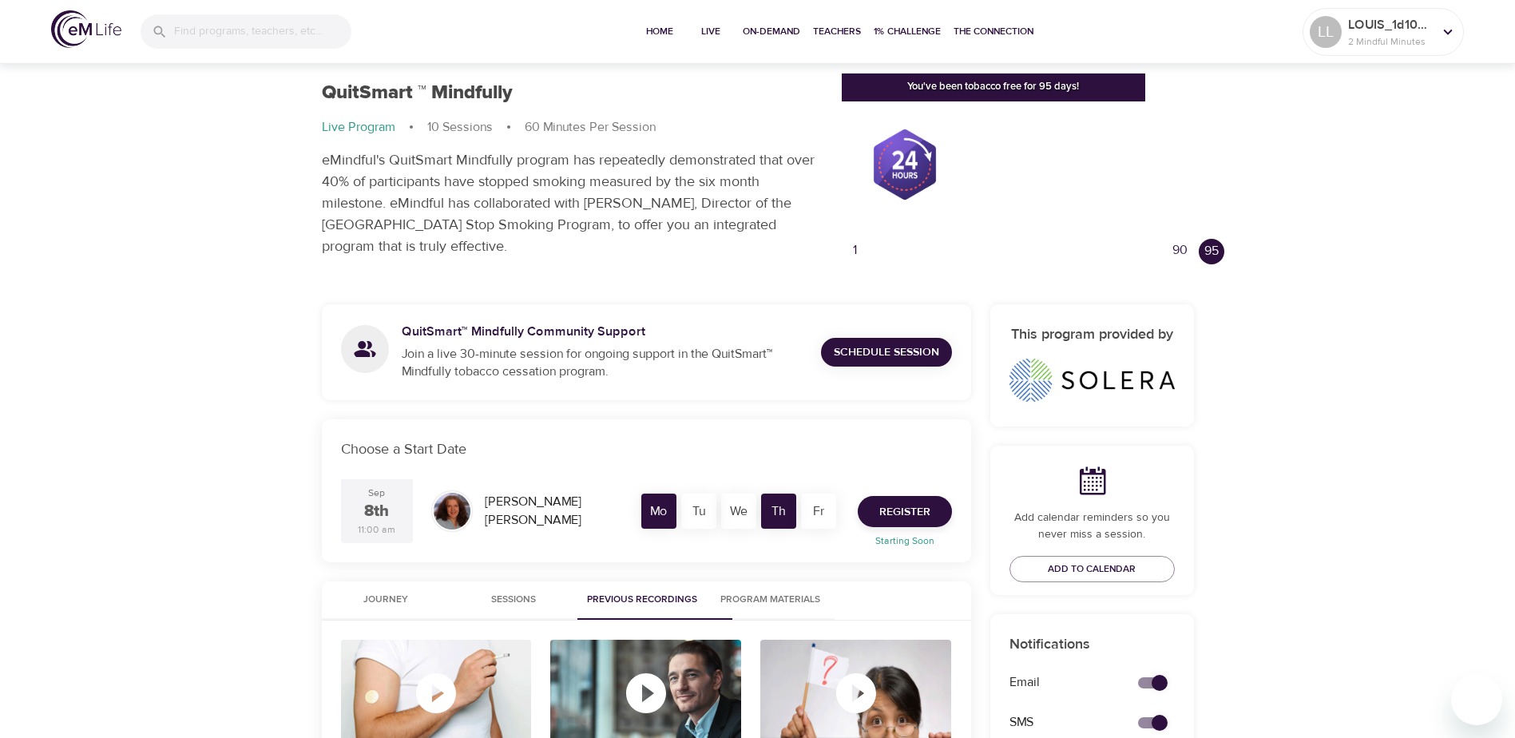 The image size is (1515, 738). I want to click on div: Th, so click(779, 511).